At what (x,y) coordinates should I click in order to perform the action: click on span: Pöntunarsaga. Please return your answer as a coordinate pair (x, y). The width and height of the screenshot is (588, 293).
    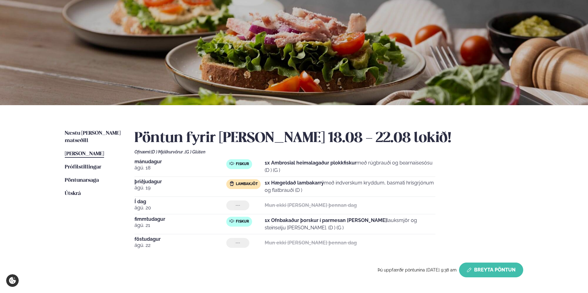
    Looking at the image, I should click on (82, 180).